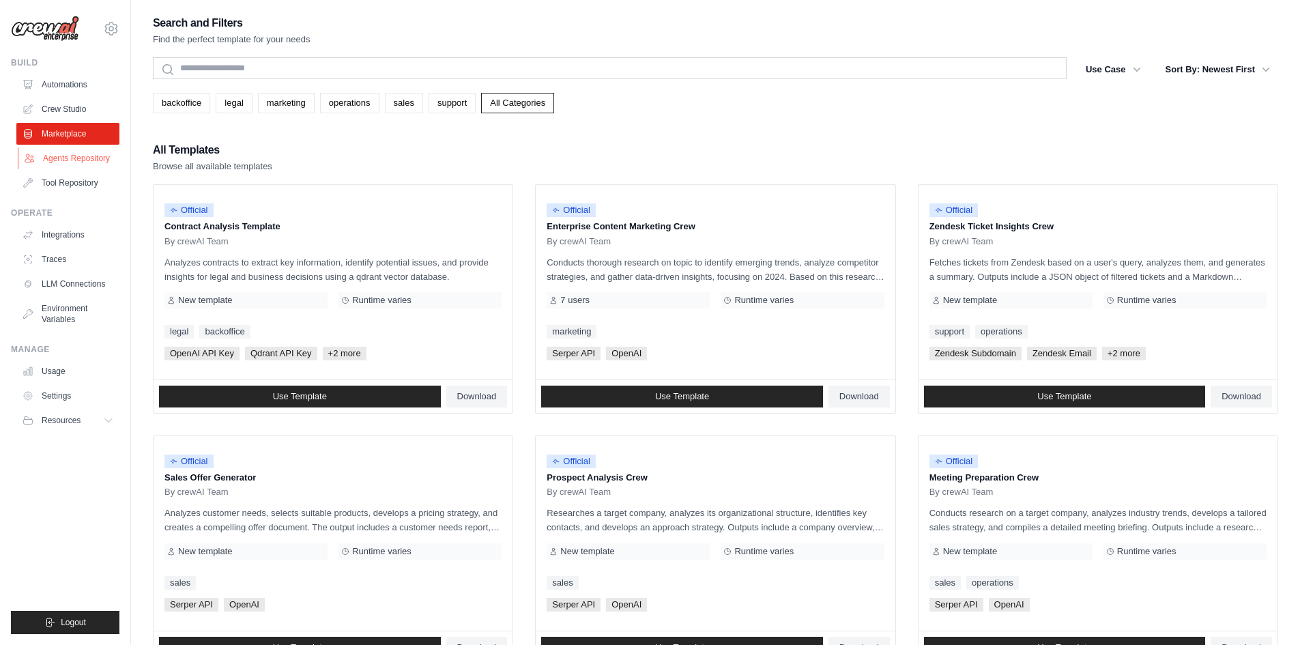 The image size is (1300, 645). What do you see at coordinates (333, 478) in the screenshot?
I see `p: Sales Offer Generator` at bounding box center [333, 478].